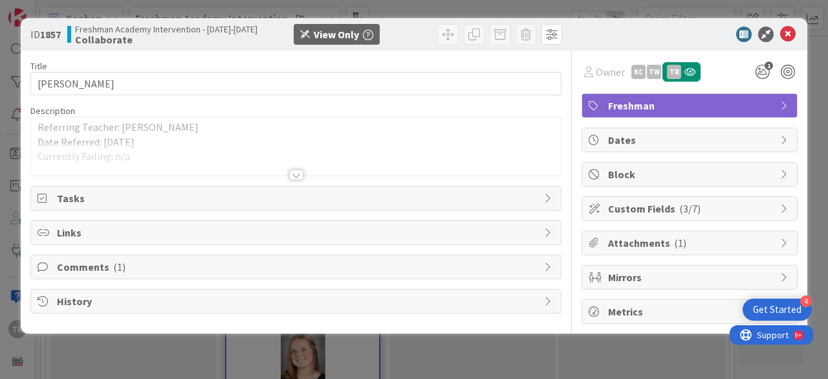 This screenshot has width=828, height=379. Describe the element at coordinates (166, 39) in the screenshot. I see `b: Collaborate` at that location.